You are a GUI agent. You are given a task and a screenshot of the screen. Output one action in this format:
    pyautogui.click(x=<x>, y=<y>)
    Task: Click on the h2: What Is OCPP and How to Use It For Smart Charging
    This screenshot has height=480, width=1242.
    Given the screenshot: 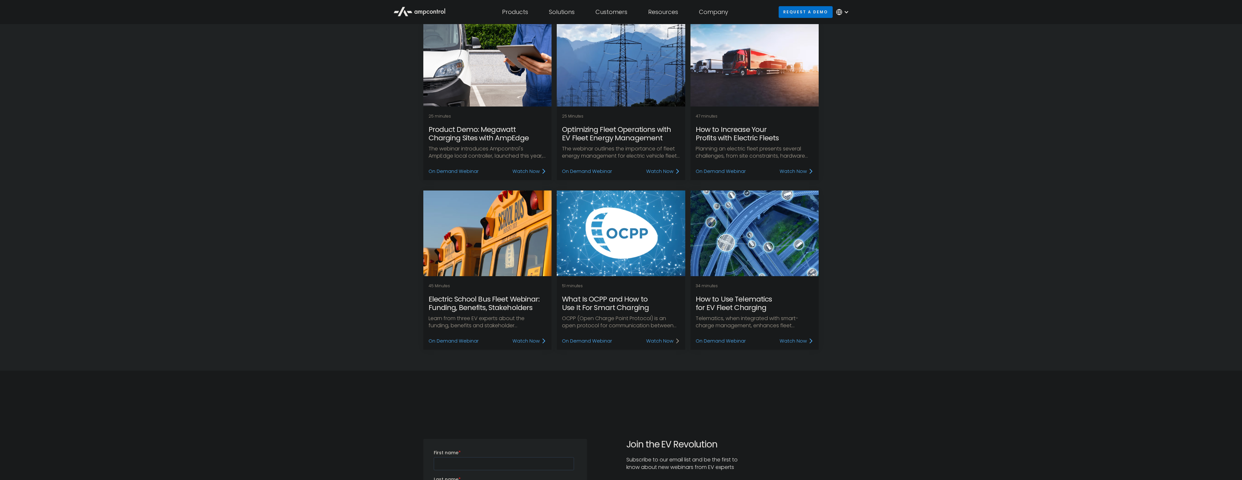 What is the action you would take?
    pyautogui.click(x=621, y=303)
    